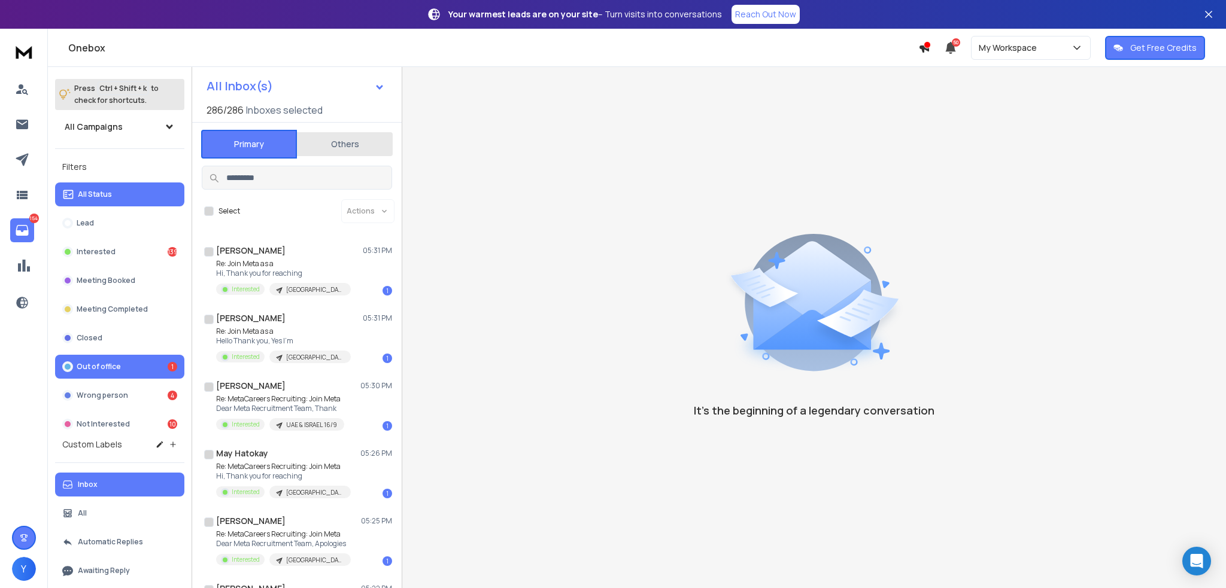  Describe the element at coordinates (296, 86) in the screenshot. I see `button: All Inbox(s)` at that location.